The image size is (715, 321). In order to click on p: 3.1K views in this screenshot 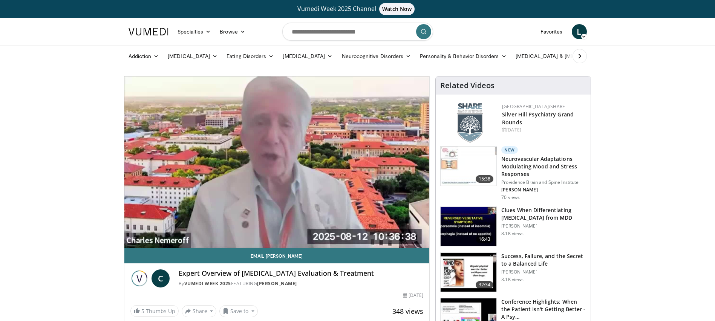, I will do `click(512, 280)`.